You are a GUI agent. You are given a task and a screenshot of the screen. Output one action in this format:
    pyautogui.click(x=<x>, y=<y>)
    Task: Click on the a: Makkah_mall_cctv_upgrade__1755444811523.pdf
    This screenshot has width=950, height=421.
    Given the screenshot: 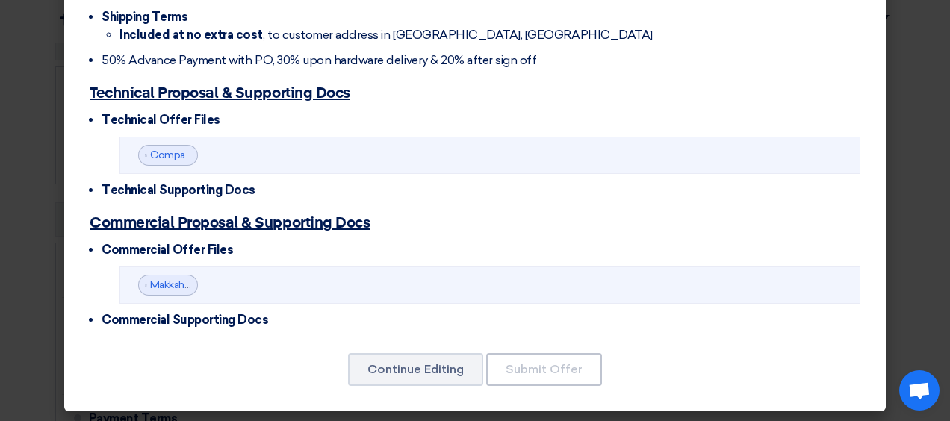 What is the action you would take?
    pyautogui.click(x=269, y=285)
    